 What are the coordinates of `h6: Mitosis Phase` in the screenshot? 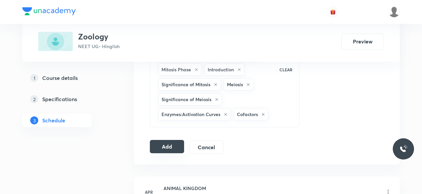 It's located at (176, 69).